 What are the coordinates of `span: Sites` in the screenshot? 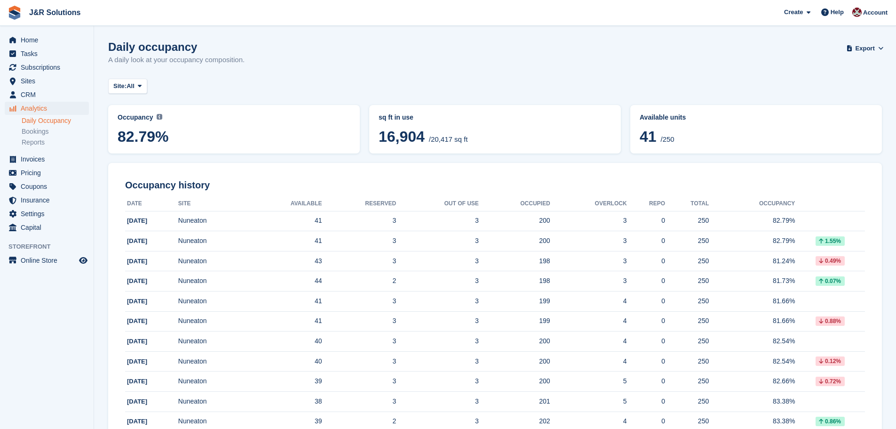 It's located at (49, 81).